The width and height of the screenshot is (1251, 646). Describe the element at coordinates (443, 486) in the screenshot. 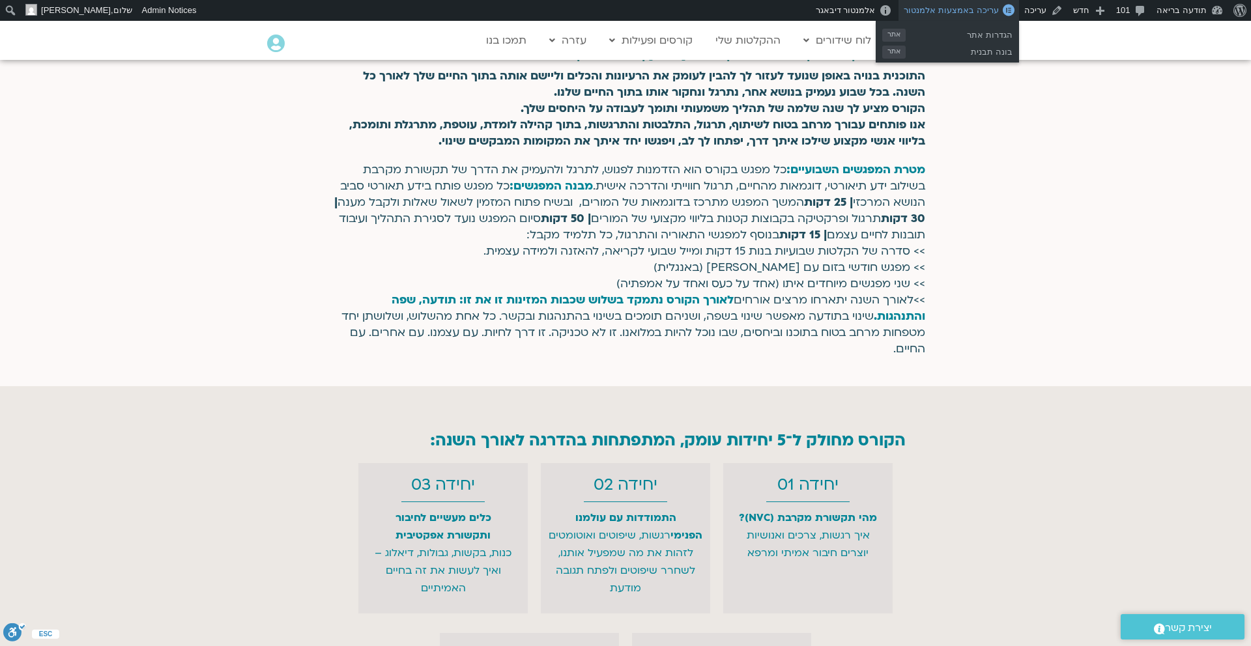

I see `h2: יחידה 03` at that location.